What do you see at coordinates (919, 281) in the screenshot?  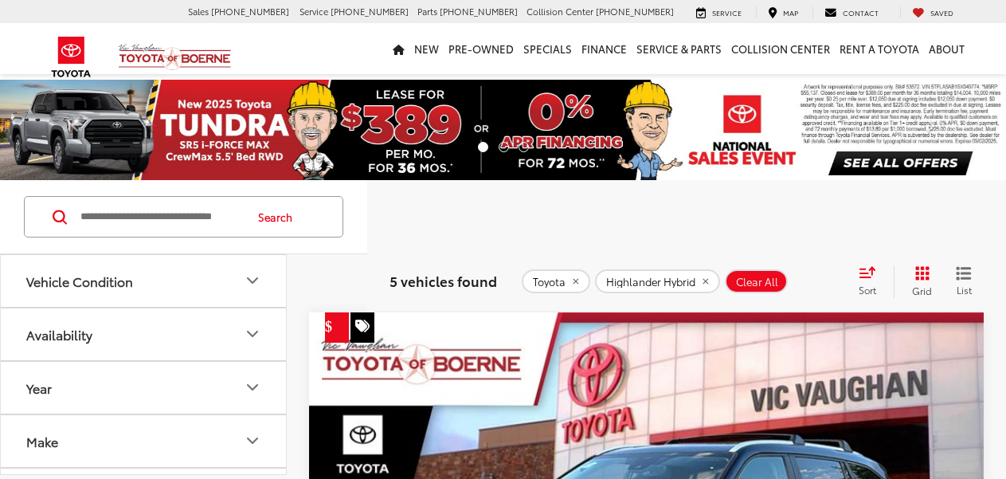 I see `button: Grid View` at bounding box center [919, 281].